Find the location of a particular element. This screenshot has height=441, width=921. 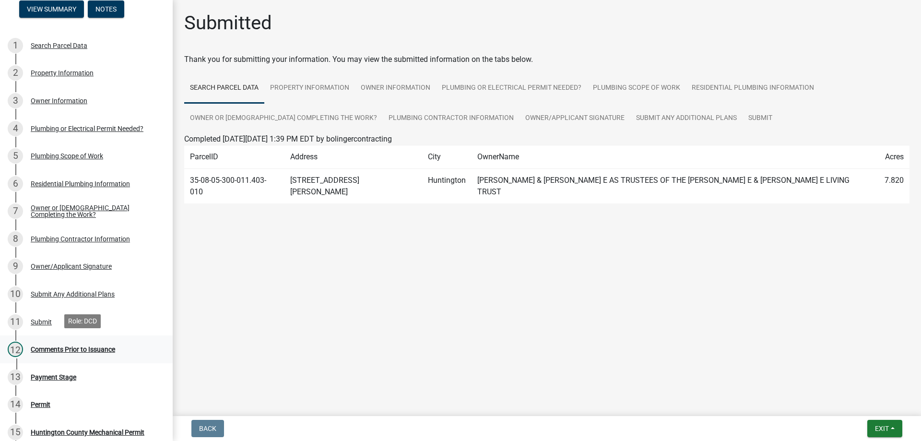

a: Property Information is located at coordinates (309, 88).